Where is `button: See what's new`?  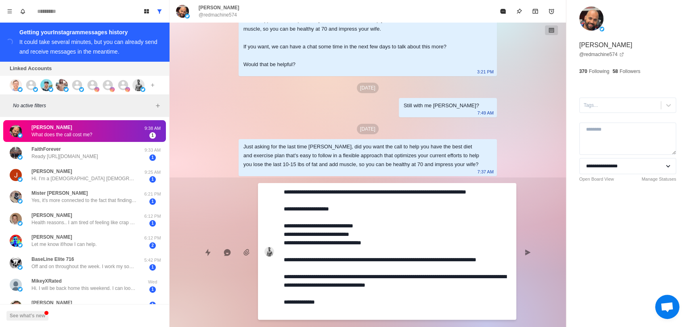
button: See what's new is located at coordinates (27, 316).